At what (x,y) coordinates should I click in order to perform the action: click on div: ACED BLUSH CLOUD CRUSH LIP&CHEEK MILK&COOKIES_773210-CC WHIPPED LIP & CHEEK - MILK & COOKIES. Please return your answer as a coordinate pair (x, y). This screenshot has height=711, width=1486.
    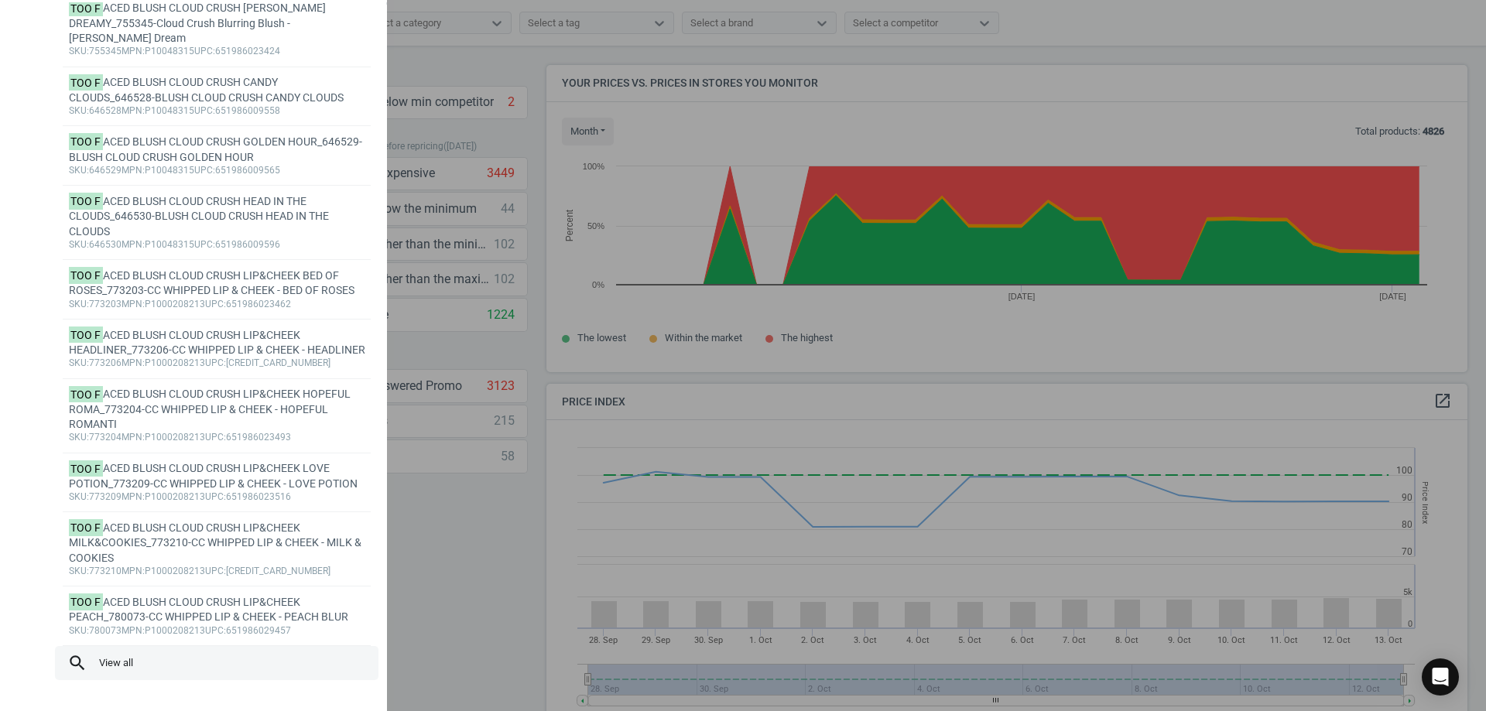
    Looking at the image, I should click on (217, 543).